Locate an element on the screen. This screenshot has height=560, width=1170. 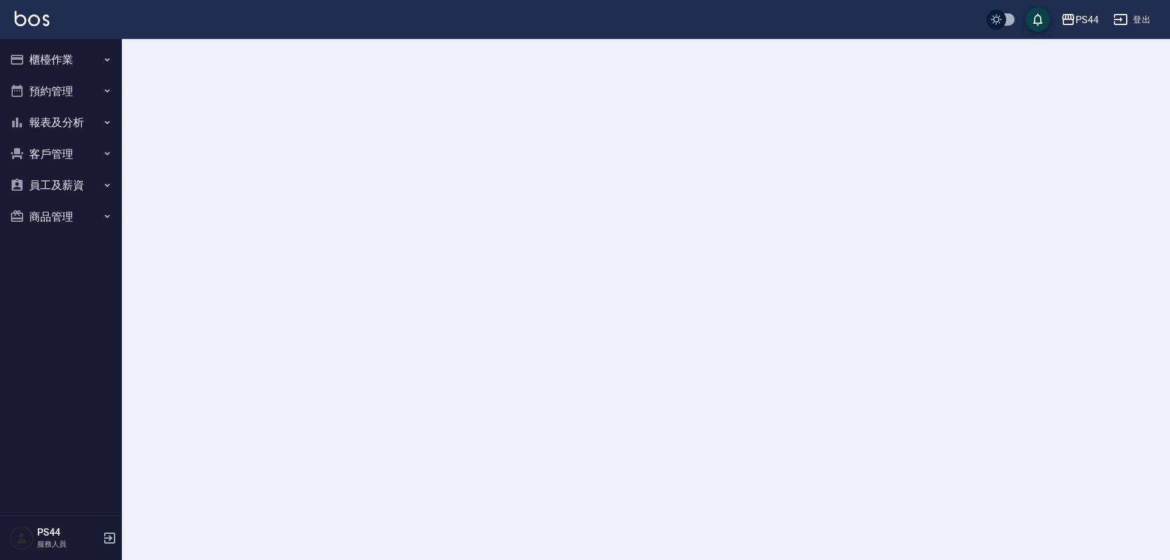
button: 員工及薪資 is located at coordinates (61, 185).